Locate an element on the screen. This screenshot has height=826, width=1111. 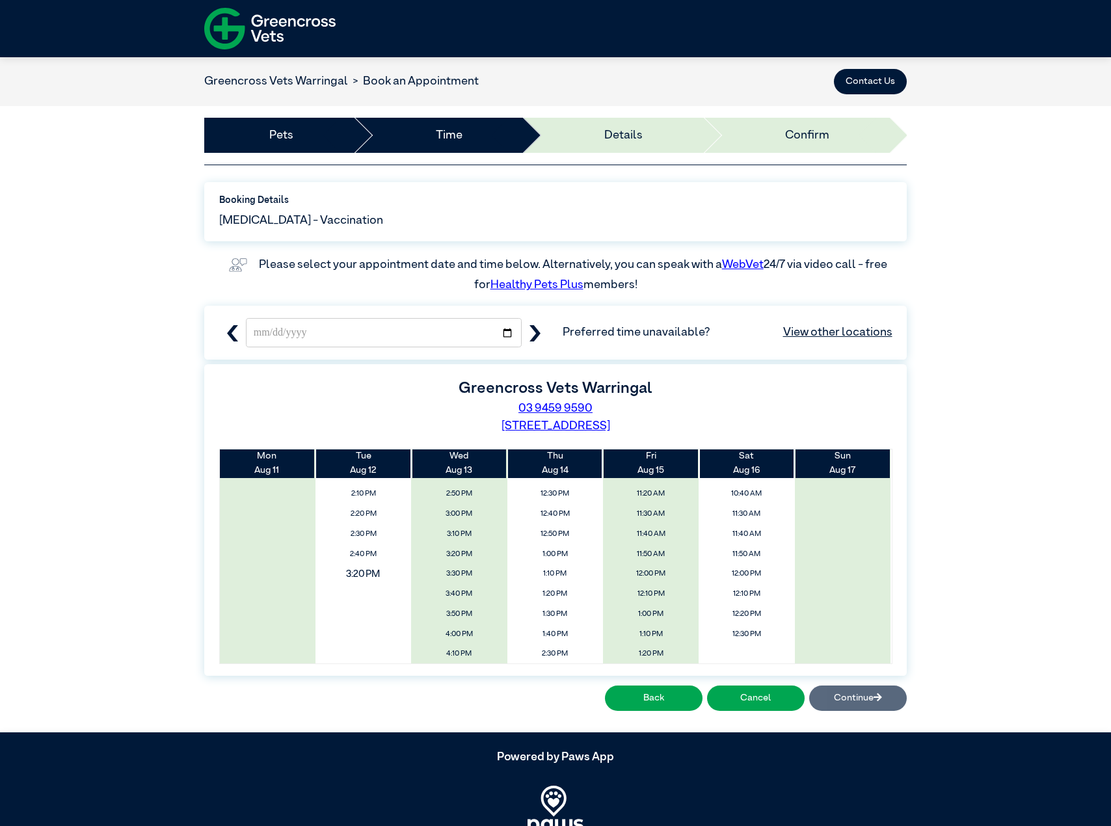
a: View other locations is located at coordinates (838, 332).